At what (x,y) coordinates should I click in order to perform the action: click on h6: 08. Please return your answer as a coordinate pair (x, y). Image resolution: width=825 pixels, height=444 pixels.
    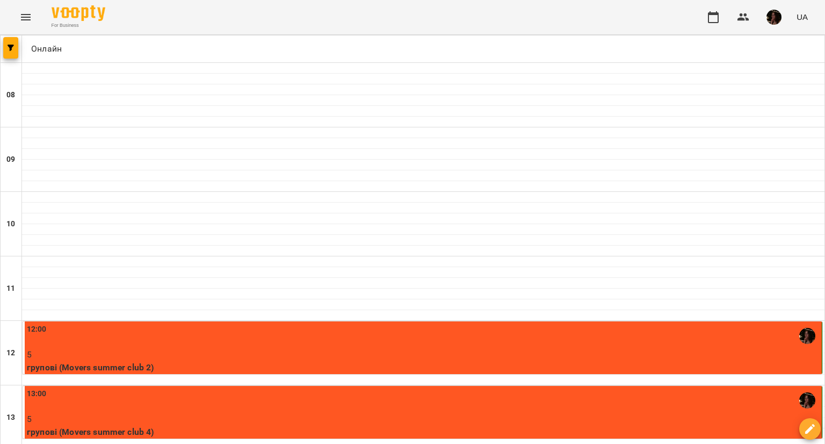
    Looking at the image, I should click on (11, 95).